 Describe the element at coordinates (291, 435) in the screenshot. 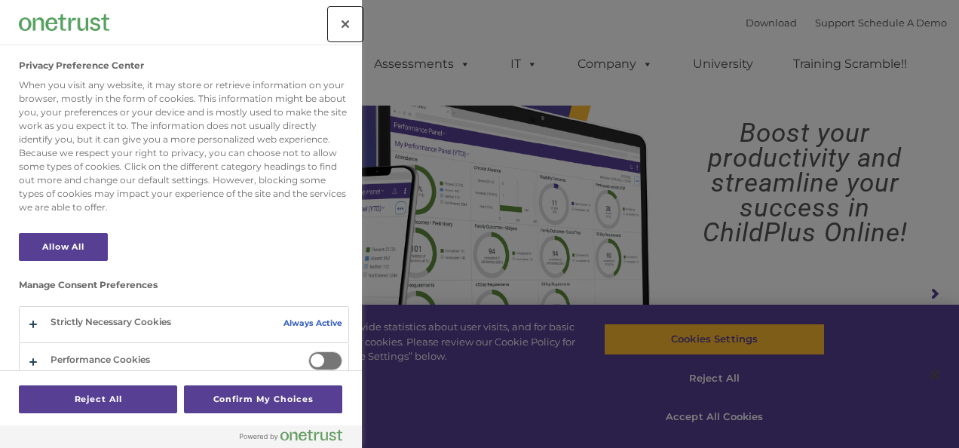

I see `img: Powered by OneTrust Opens in a new Tab` at that location.